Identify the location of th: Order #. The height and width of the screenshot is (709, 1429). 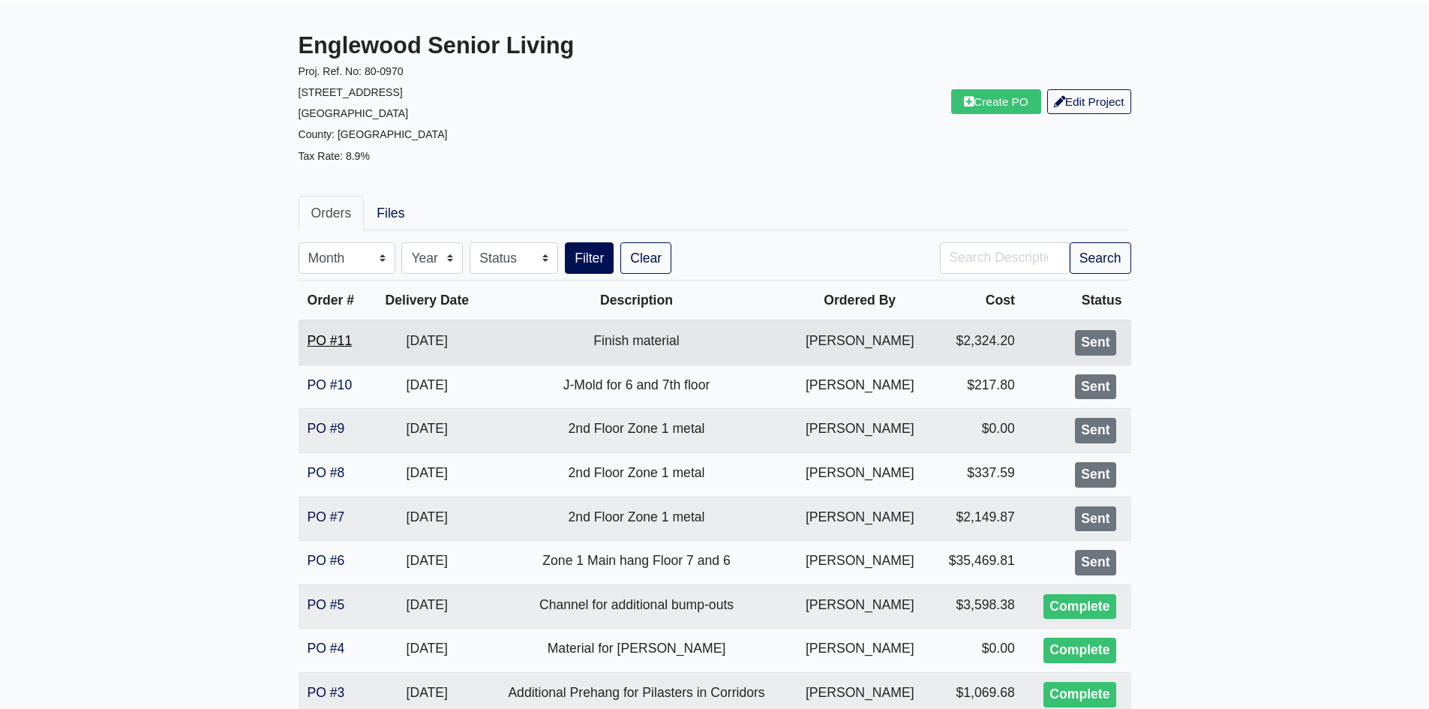
(335, 301).